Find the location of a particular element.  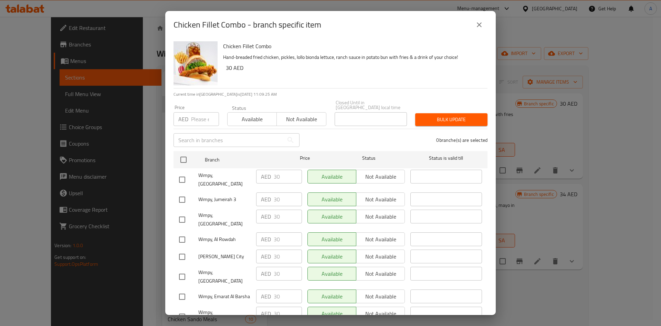

img: Chicken Fillet Combo is located at coordinates (196, 63).